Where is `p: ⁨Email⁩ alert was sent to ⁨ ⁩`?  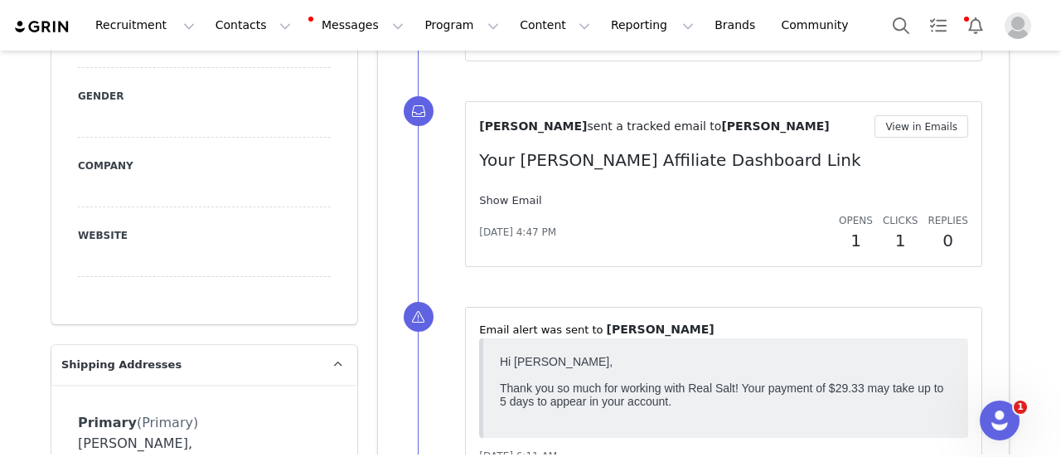
p: ⁨Email⁩ alert was sent to ⁨ ⁩ is located at coordinates (724, 329).